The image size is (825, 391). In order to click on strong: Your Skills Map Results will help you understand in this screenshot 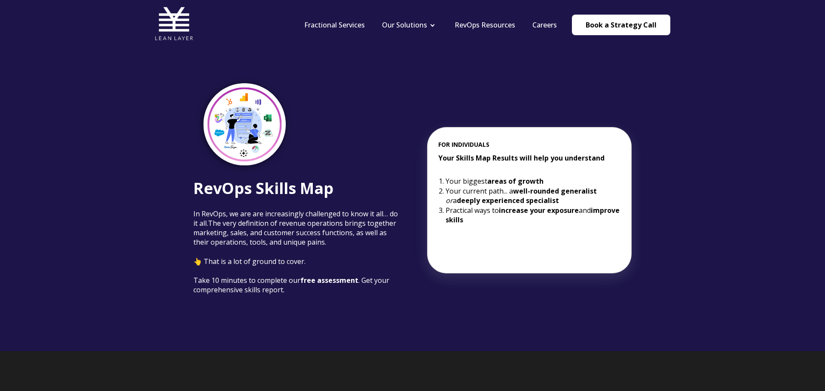, I will do `click(521, 158)`.